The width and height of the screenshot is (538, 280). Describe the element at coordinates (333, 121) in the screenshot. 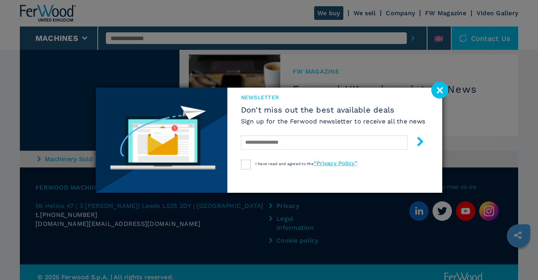

I see `h6: Sign up for the Ferwood newsletter to receive all the news` at that location.